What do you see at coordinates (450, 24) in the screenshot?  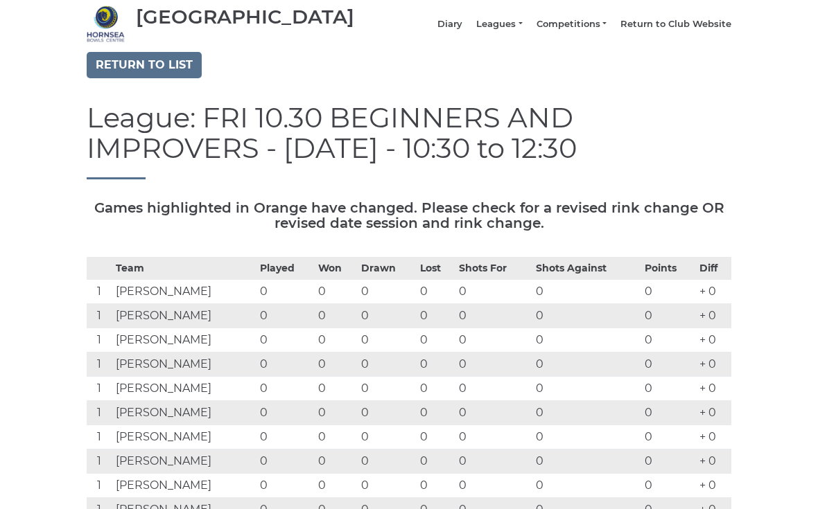 I see `a: Diary` at bounding box center [450, 24].